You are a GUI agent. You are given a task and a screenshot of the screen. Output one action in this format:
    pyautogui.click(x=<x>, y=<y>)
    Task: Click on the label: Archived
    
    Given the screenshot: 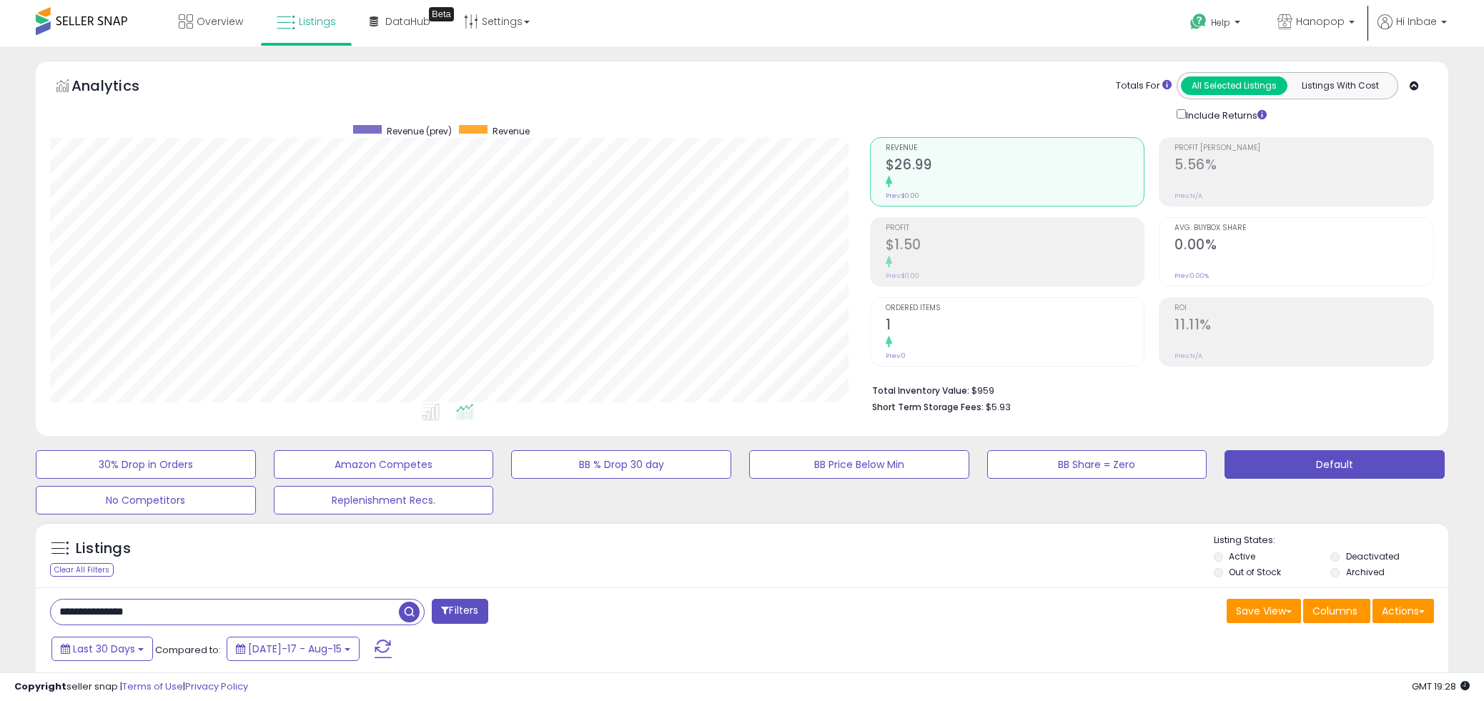 What is the action you would take?
    pyautogui.click(x=1365, y=572)
    